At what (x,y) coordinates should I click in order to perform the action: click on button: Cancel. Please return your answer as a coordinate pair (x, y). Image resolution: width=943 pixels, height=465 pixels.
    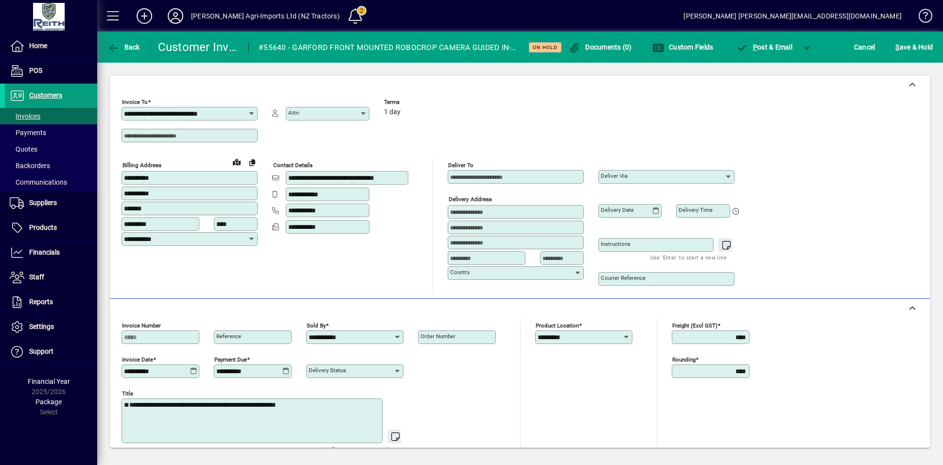
    Looking at the image, I should click on (864, 47).